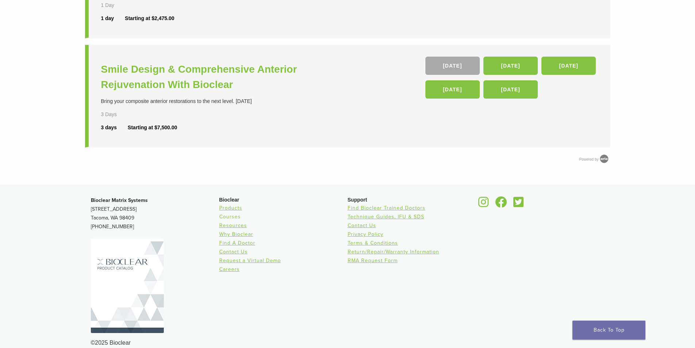  Describe the element at coordinates (149, 18) in the screenshot. I see `div: Starting at $2,475.00` at that location.